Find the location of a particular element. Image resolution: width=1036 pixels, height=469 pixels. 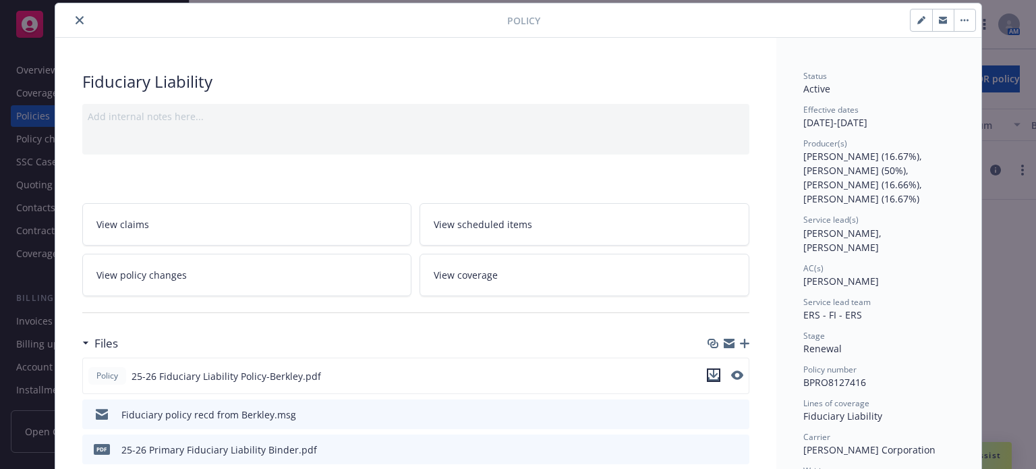

span: View coverage is located at coordinates (465, 275).